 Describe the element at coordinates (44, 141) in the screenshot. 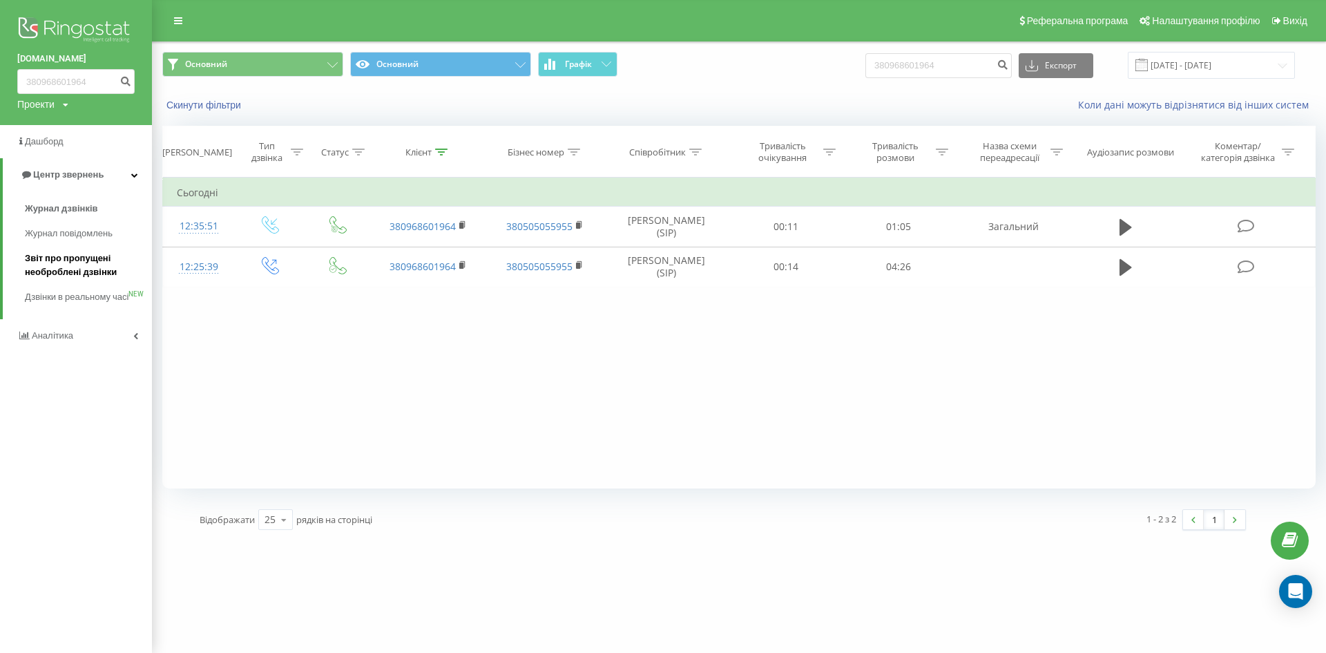

I see `span: Дашборд` at that location.